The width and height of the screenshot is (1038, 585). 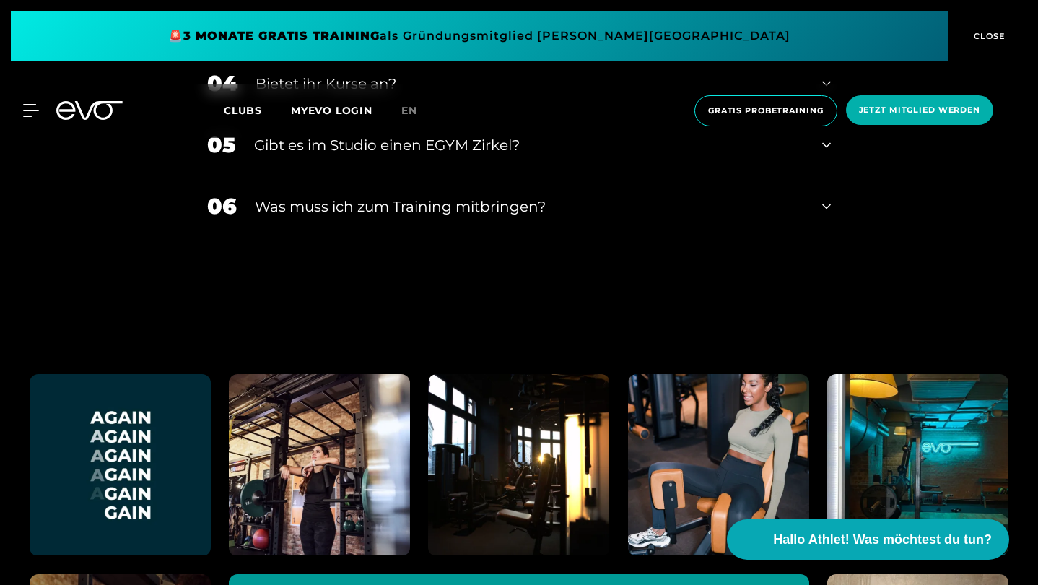 What do you see at coordinates (243, 110) in the screenshot?
I see `span: Clubs` at bounding box center [243, 110].